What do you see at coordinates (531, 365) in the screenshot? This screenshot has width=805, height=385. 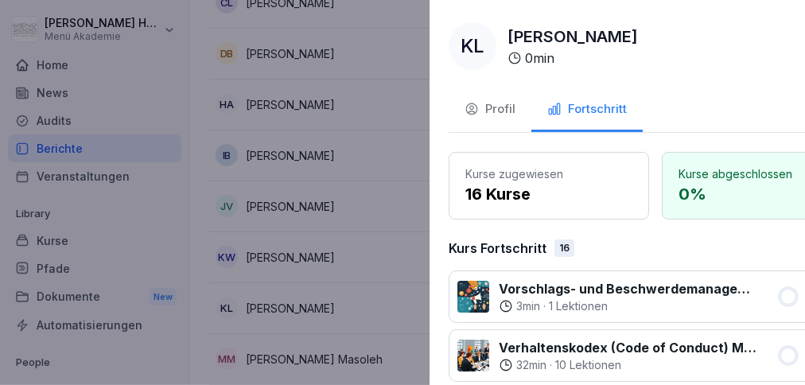 I see `p: 32 min` at bounding box center [531, 365].